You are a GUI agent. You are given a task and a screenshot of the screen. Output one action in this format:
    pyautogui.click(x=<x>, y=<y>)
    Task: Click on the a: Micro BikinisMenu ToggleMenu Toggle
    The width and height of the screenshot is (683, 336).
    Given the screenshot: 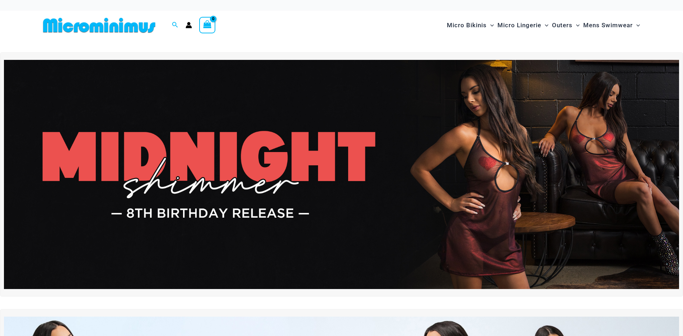 What is the action you would take?
    pyautogui.click(x=470, y=25)
    